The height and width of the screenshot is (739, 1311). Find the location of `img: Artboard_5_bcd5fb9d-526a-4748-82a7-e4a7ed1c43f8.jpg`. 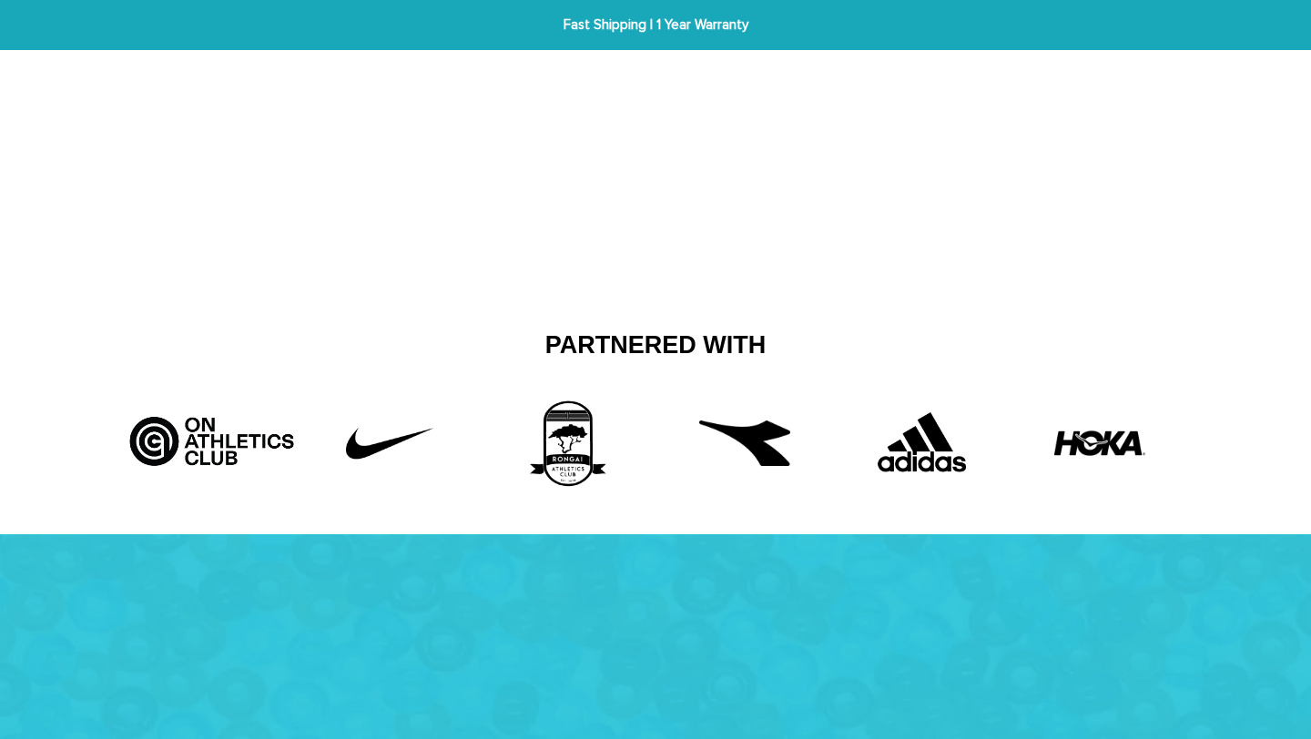

img: Artboard_5_bcd5fb9d-526a-4748-82a7-e4a7ed1c43f8.jpg is located at coordinates (211, 434).